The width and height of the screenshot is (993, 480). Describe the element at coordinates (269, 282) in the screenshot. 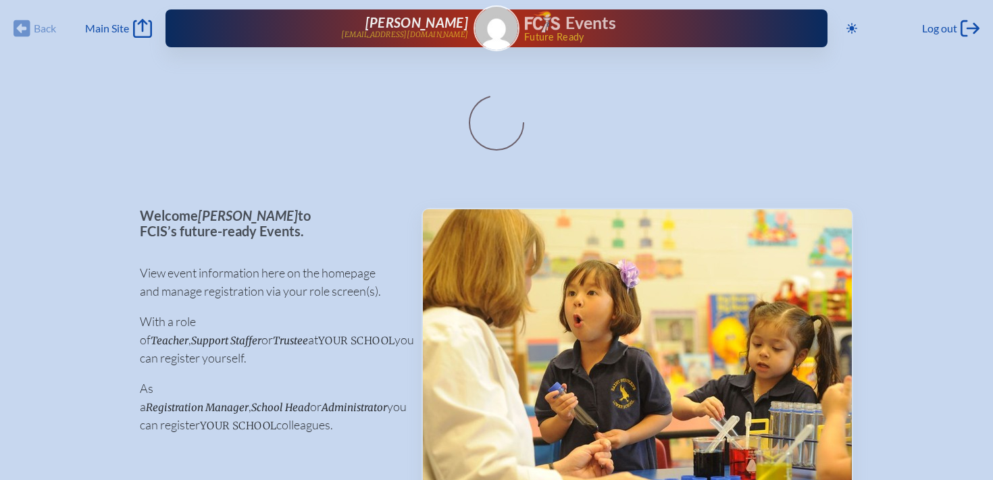

I see `p: View event information here on the homepage and manage registration via your role screen(s).` at that location.